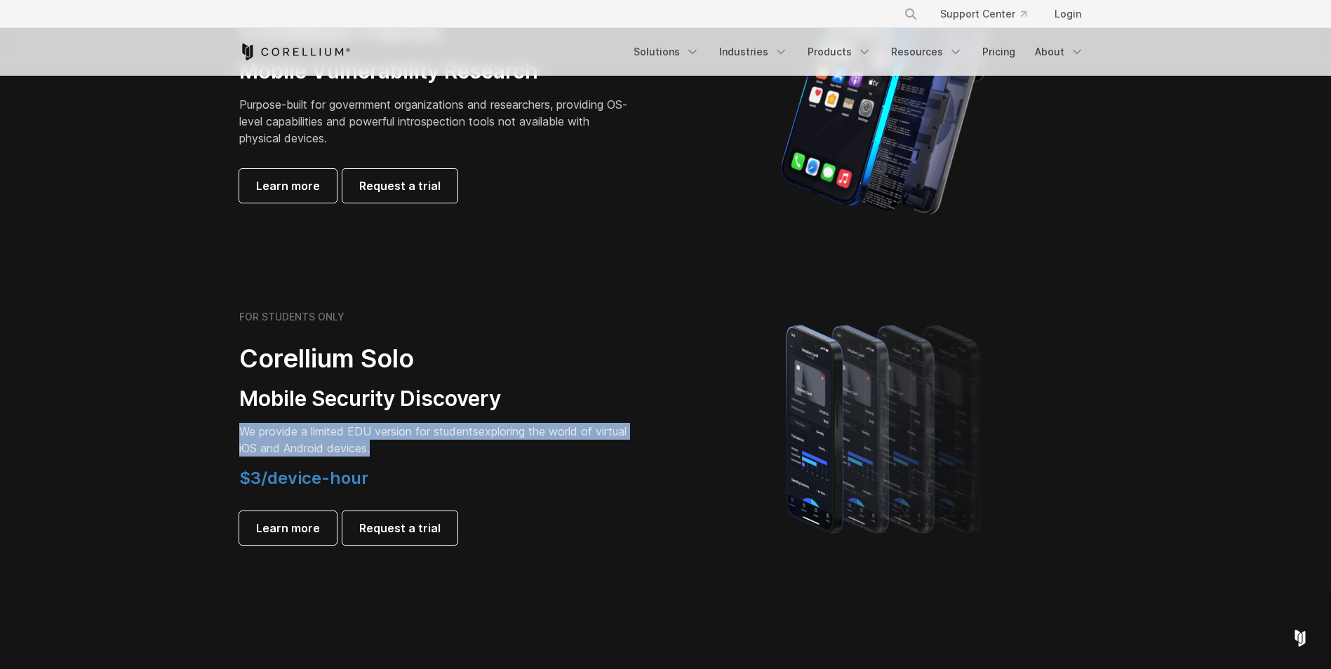  What do you see at coordinates (436, 358) in the screenshot?
I see `h2: Corellium Solo` at bounding box center [436, 358].